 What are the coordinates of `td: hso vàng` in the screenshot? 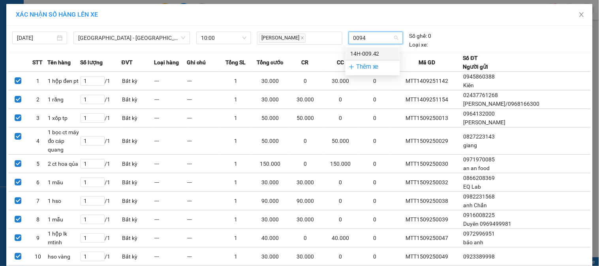 It's located at (64, 257).